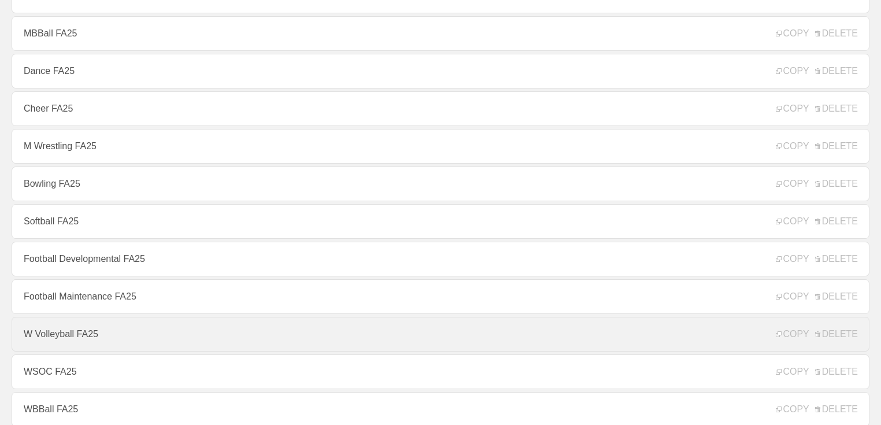 This screenshot has width=881, height=425. Describe the element at coordinates (441, 109) in the screenshot. I see `a: Cheer FA25` at that location.